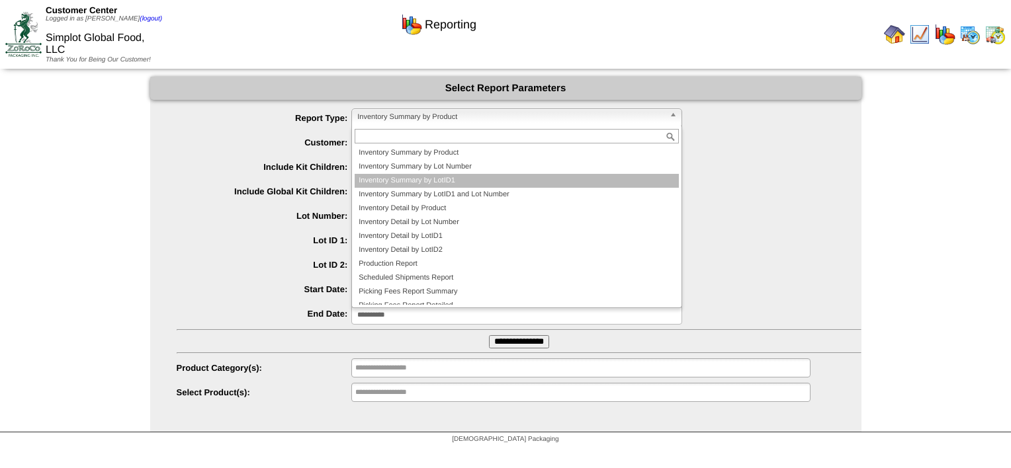  I want to click on li: Scheduled Shipments Report, so click(517, 278).